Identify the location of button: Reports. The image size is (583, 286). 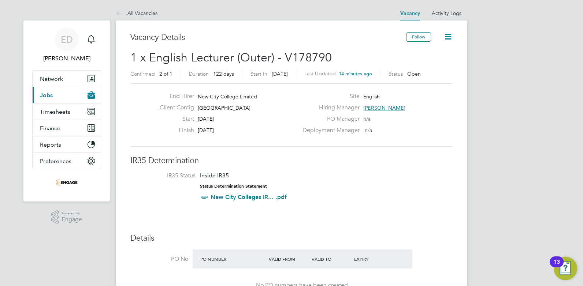
(67, 145).